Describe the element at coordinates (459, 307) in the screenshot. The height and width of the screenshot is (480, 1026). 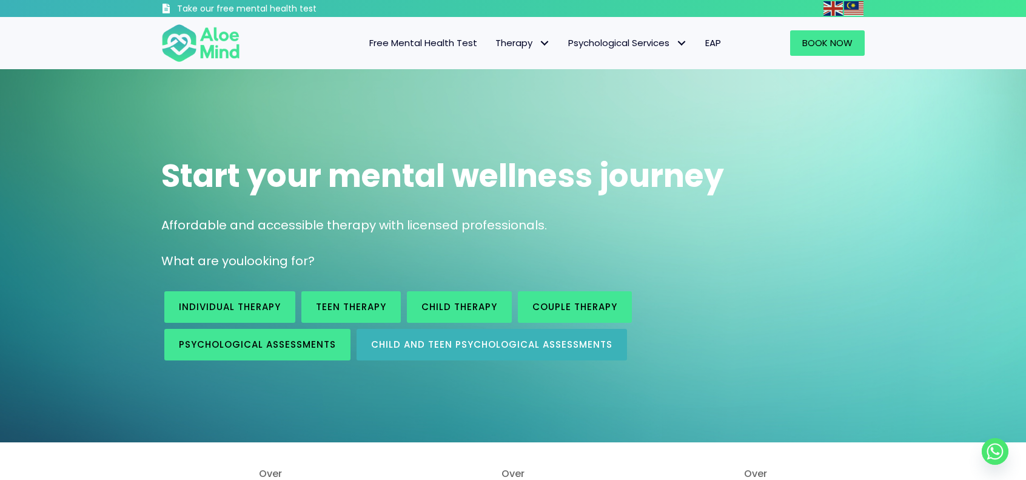
I see `a: Child Therapy` at that location.